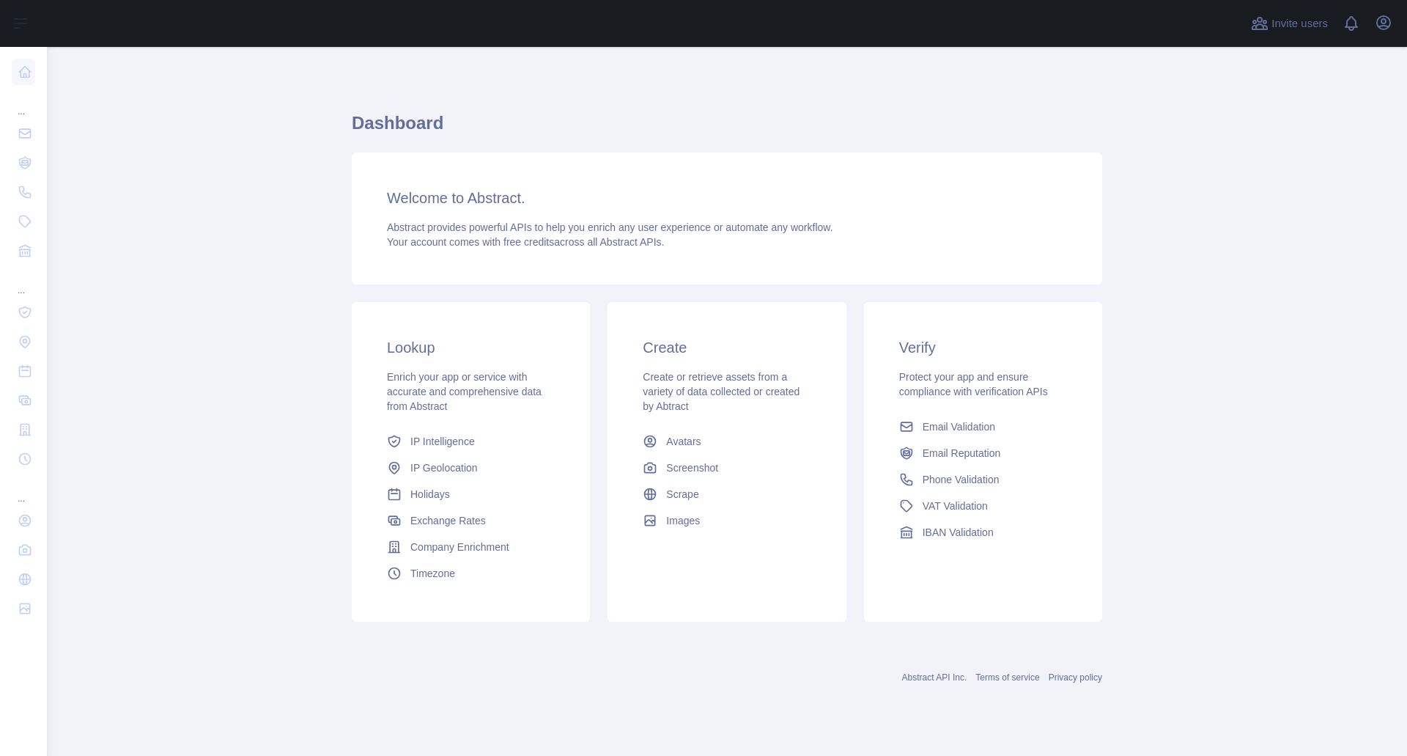 The image size is (1407, 756). I want to click on a: IP Geolocation, so click(470, 468).